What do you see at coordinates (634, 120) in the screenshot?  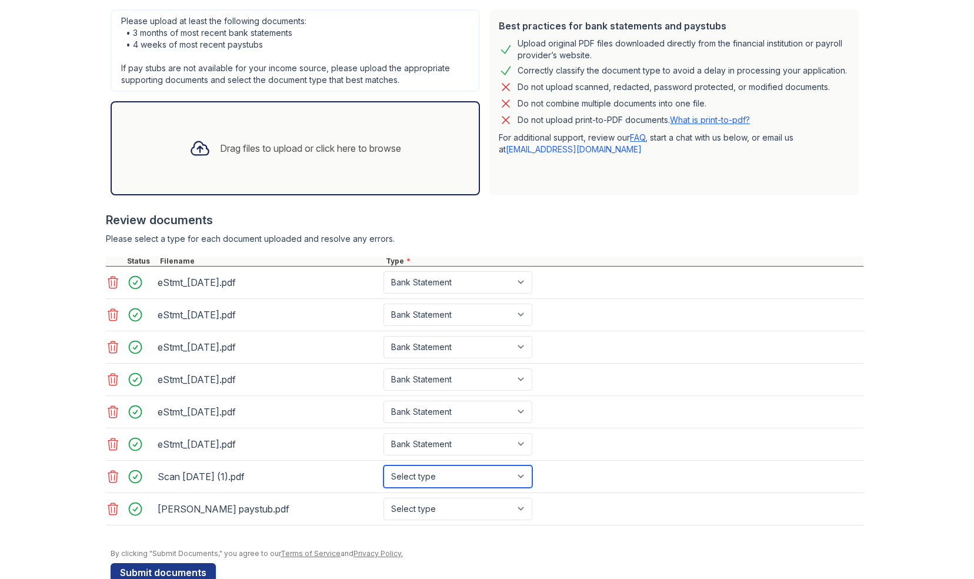 I see `p: Do not upload print-to-PDF documents.` at bounding box center [634, 120].